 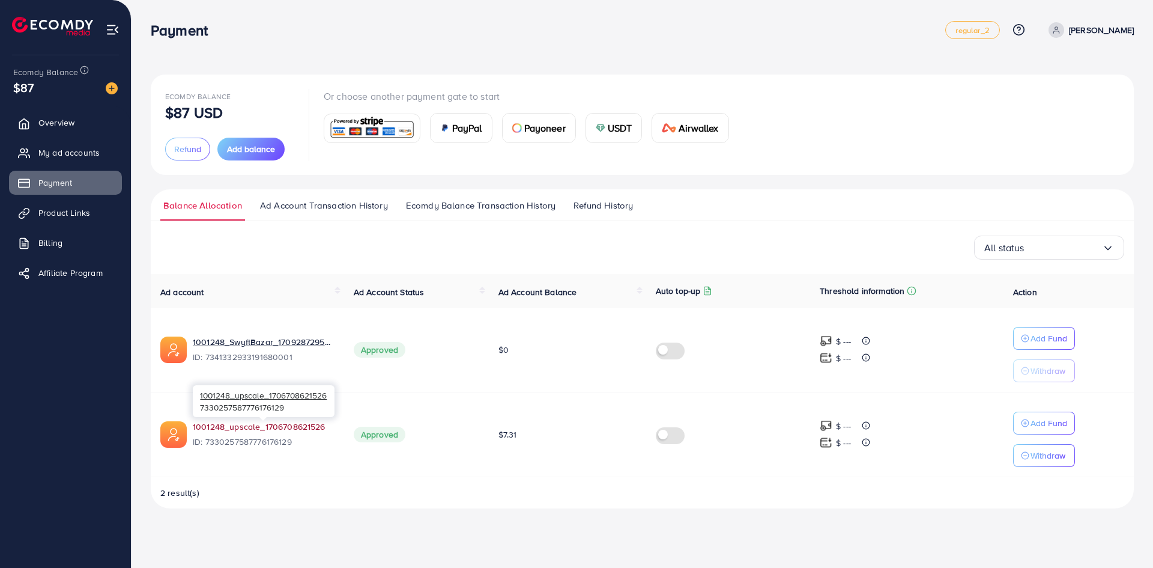 What do you see at coordinates (614, 128) in the screenshot?
I see `a: cardUSDT` at bounding box center [614, 128].